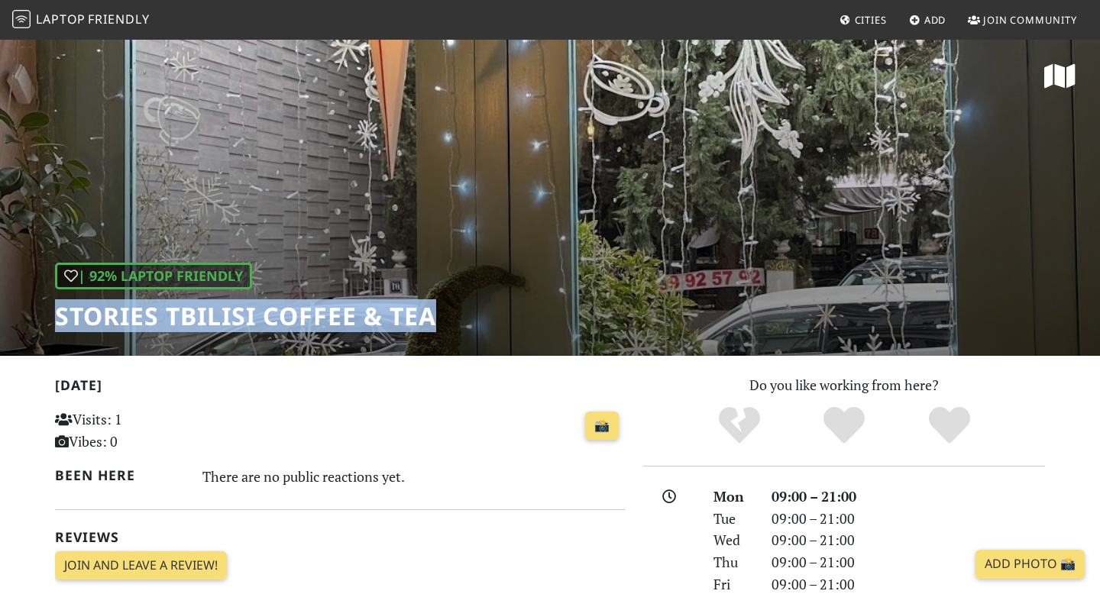 The image size is (1100, 594). Describe the element at coordinates (733, 496) in the screenshot. I see `div: Mon` at that location.